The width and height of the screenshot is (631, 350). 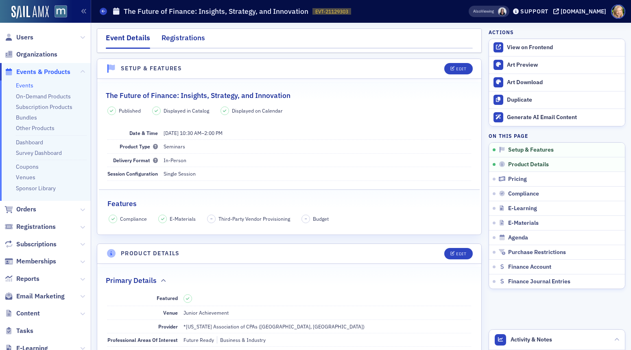 What do you see at coordinates (37, 54) in the screenshot?
I see `span: Organizations` at bounding box center [37, 54].